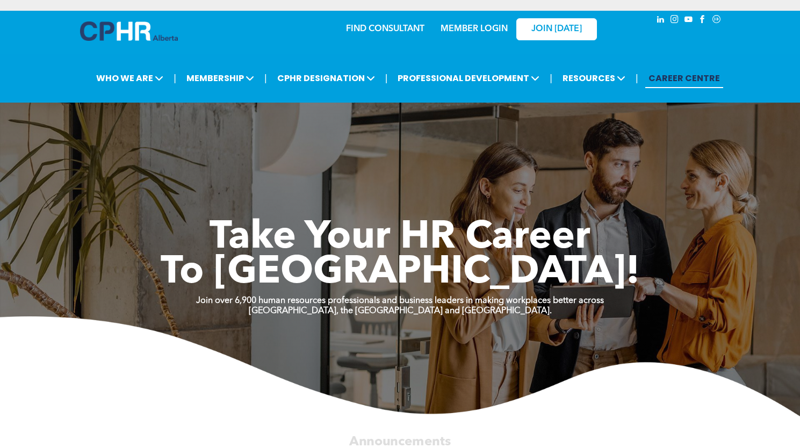 The width and height of the screenshot is (800, 448). Describe the element at coordinates (400, 442) in the screenshot. I see `span: Announcements` at that location.